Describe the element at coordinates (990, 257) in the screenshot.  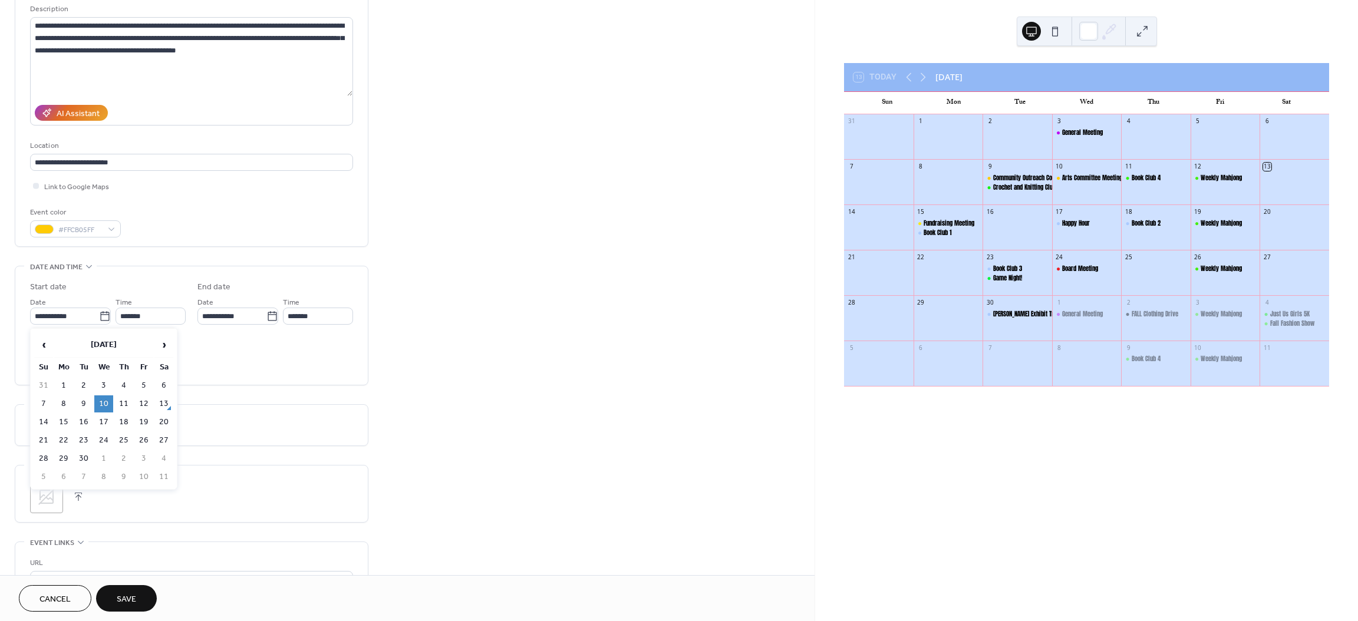
I see `div: 23` at that location.